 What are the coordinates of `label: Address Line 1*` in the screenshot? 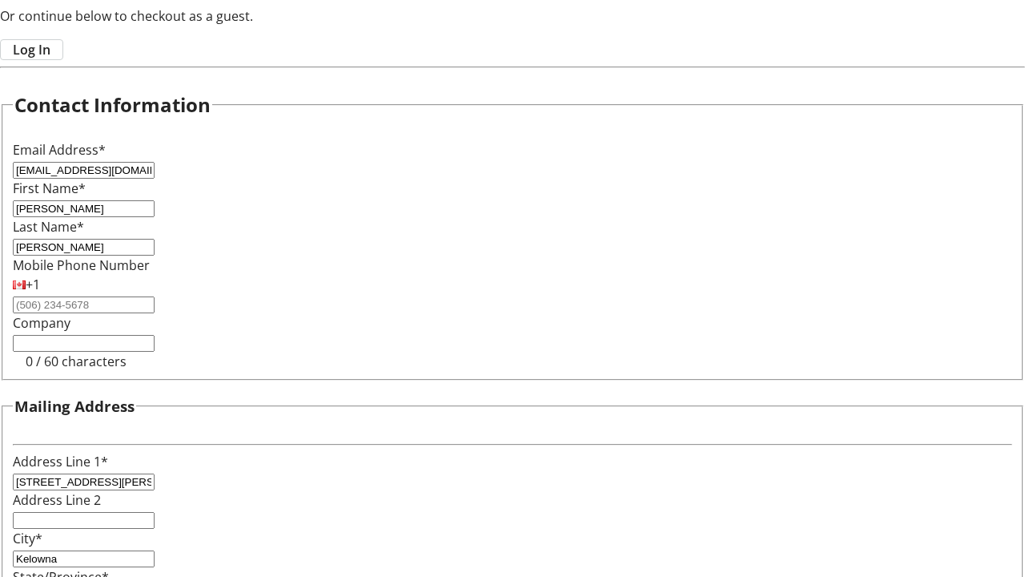 It's located at (60, 461).